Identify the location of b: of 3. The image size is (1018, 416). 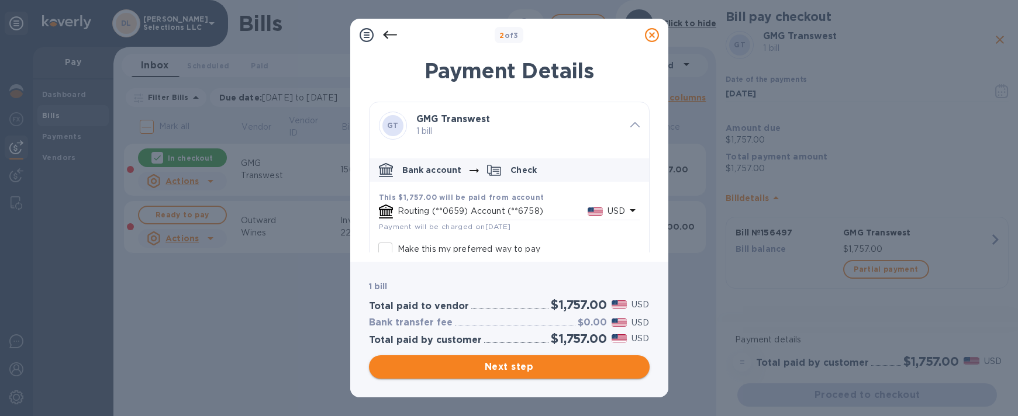
(509, 35).